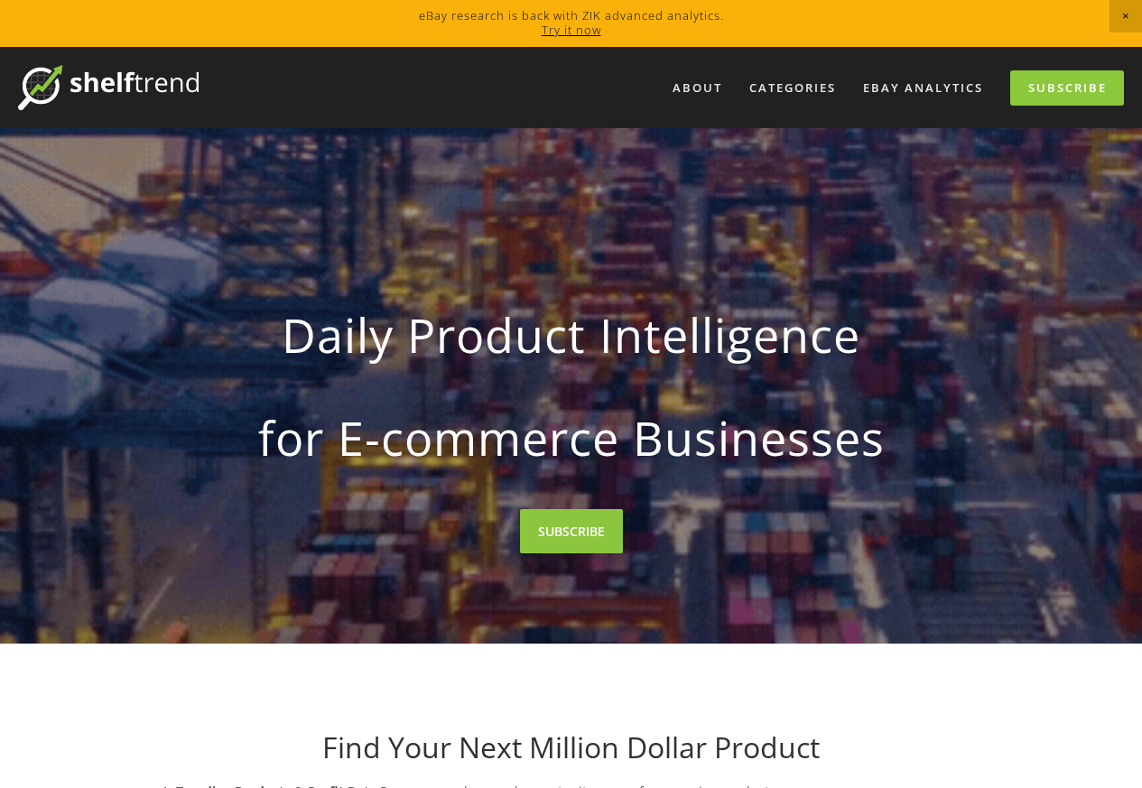 The height and width of the screenshot is (788, 1142). Describe the element at coordinates (922, 88) in the screenshot. I see `a: eBay Analytics` at that location.